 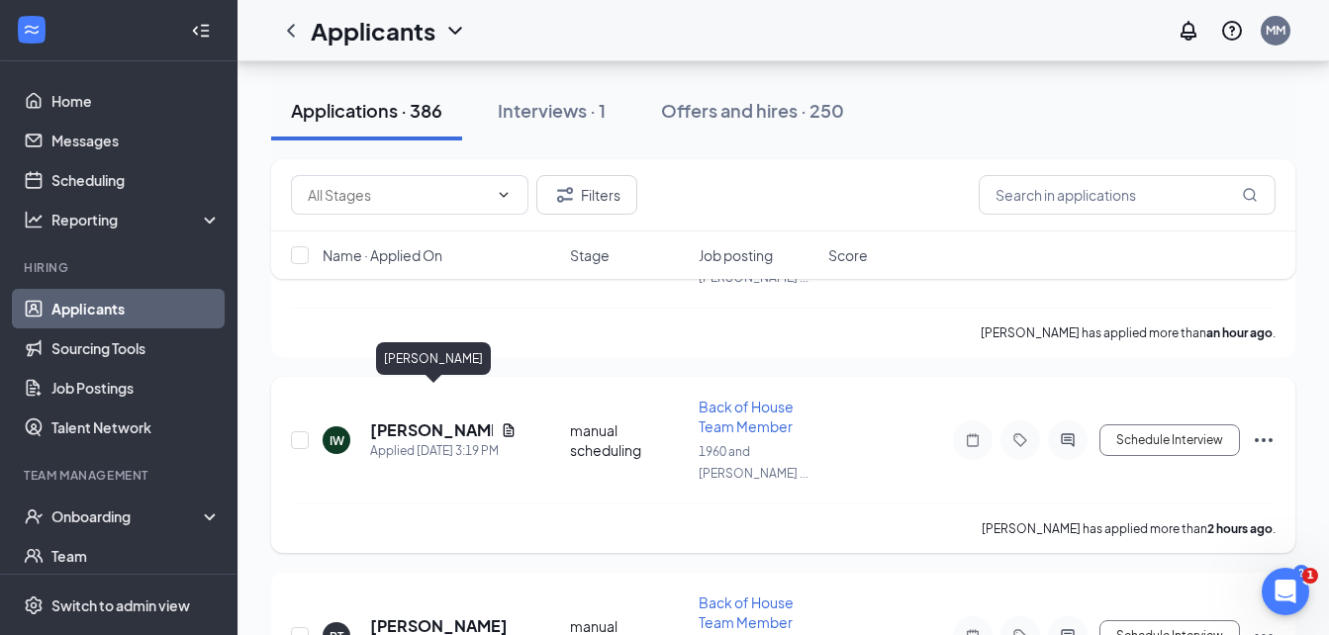 What do you see at coordinates (34, 606) in the screenshot?
I see `svg: Settings` at bounding box center [34, 606].